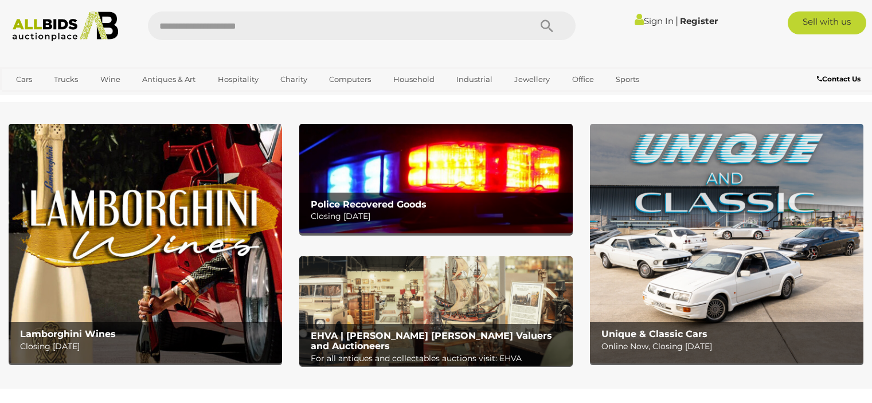 Image resolution: width=872 pixels, height=403 pixels. What do you see at coordinates (826, 23) in the screenshot?
I see `a: Sell with us` at bounding box center [826, 23].